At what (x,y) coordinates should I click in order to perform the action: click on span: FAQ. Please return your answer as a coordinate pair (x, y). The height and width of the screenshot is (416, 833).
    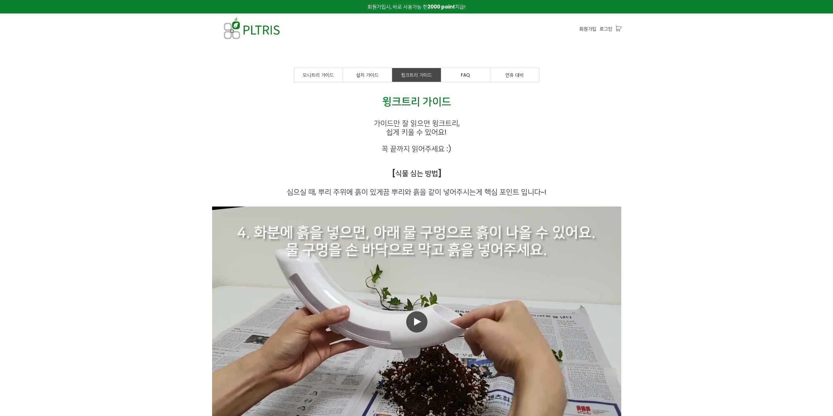
    Looking at the image, I should click on (465, 75).